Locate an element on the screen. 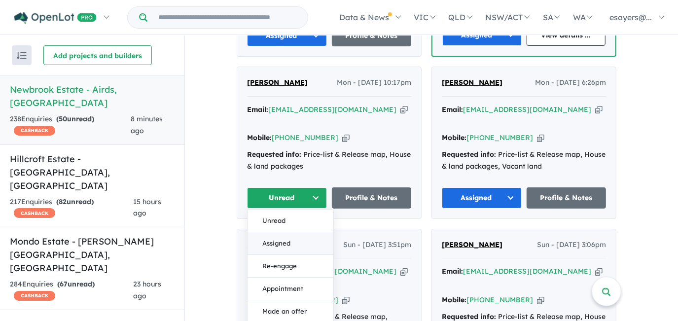 The width and height of the screenshot is (678, 321). img: Openlot PRO Logo White is located at coordinates (55, 18).